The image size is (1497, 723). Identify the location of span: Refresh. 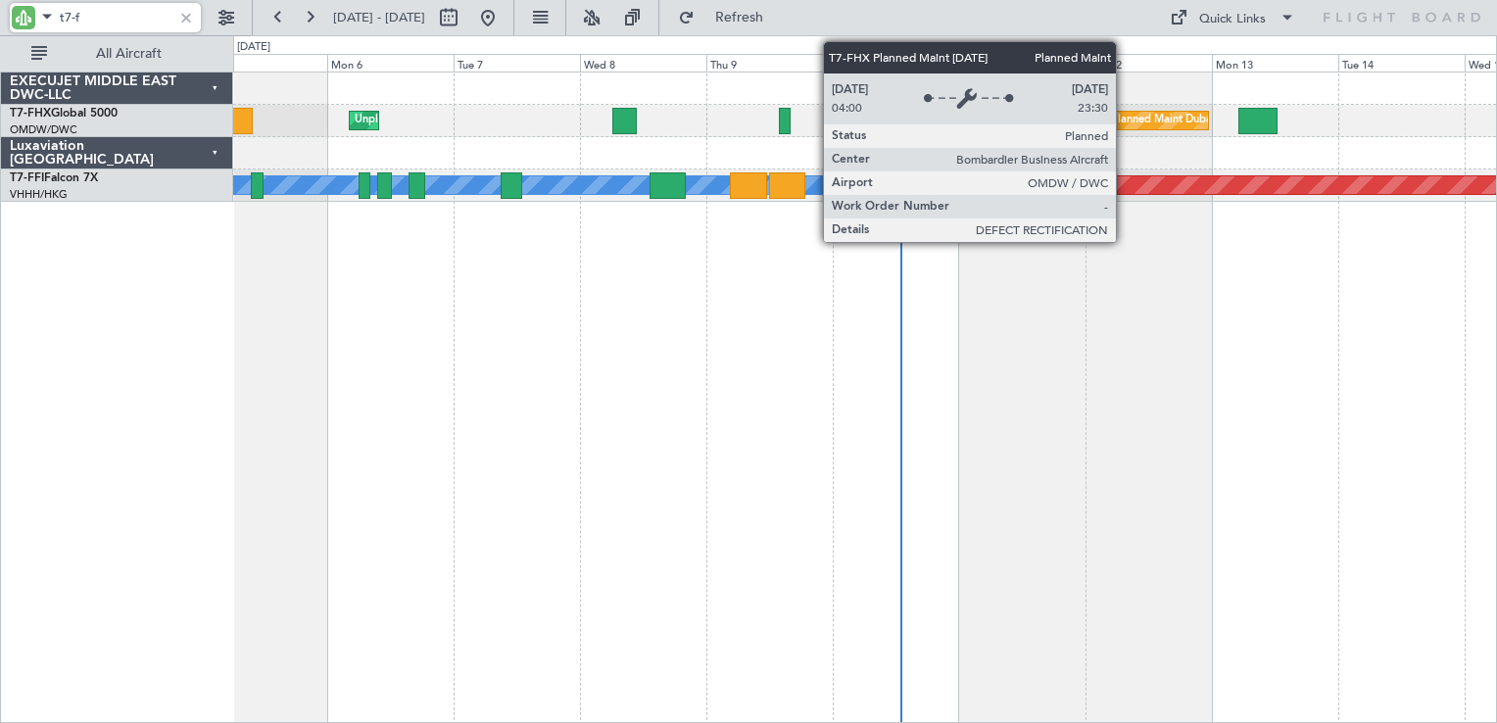
(740, 18).